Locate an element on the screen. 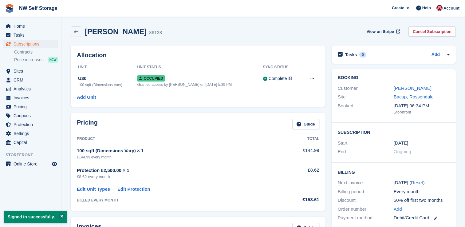 Image resolution: width=465 pixels, height=227 pixels. div: Complete is located at coordinates (278, 78).